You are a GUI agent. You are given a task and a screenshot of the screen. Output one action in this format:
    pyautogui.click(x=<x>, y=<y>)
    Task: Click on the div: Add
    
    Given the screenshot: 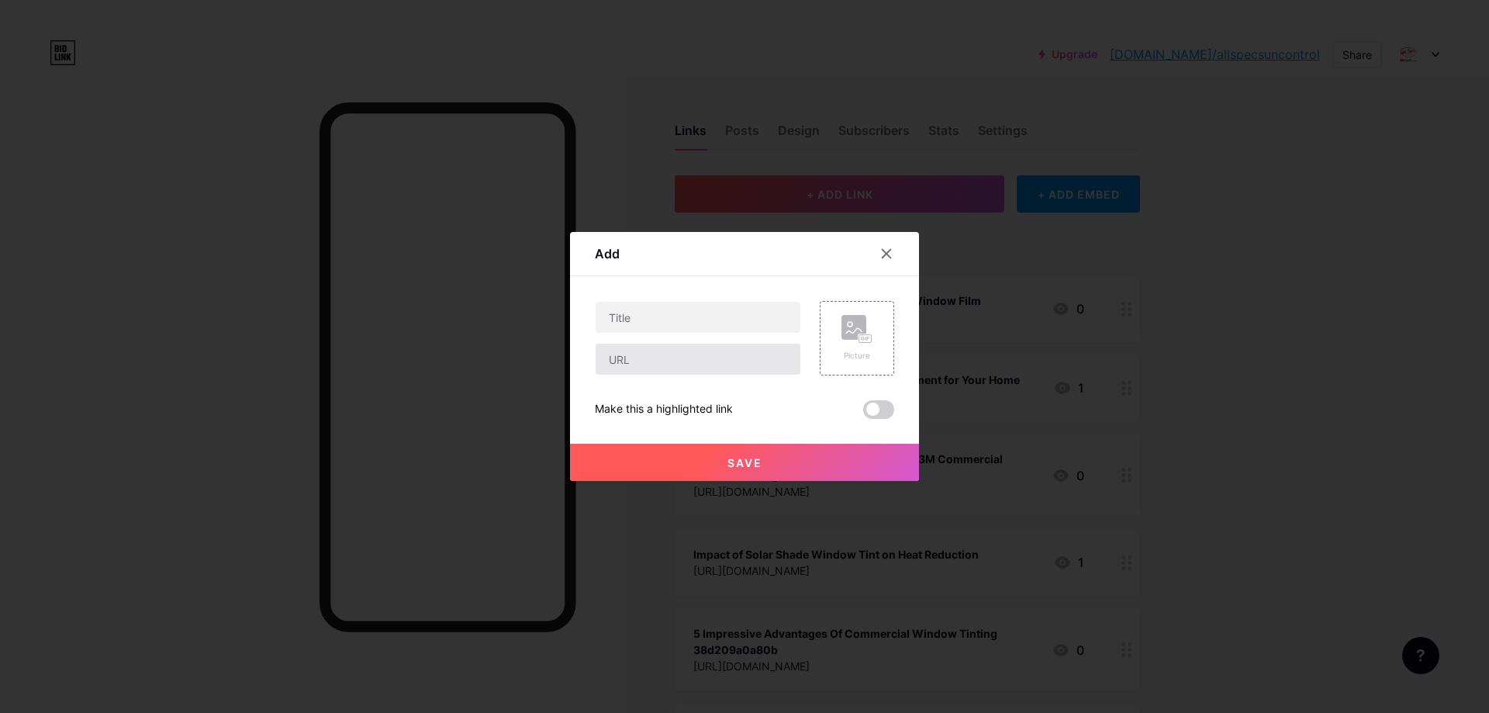 What is the action you would take?
    pyautogui.click(x=607, y=254)
    